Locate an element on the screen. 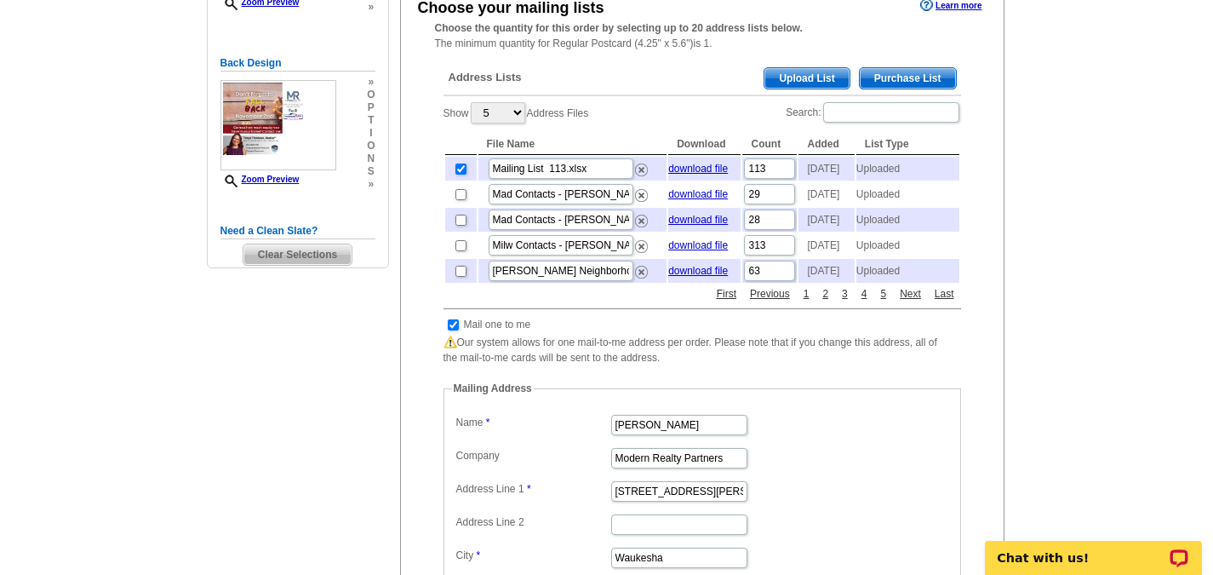 This screenshot has width=1213, height=575. label: Address Line 1 is located at coordinates (533, 489).